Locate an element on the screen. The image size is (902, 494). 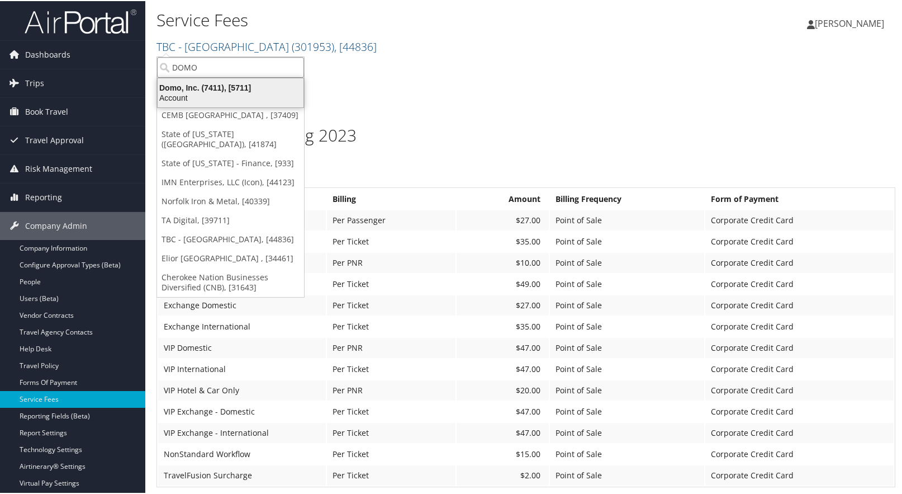
h1: Service Fees is located at coordinates (402, 19).